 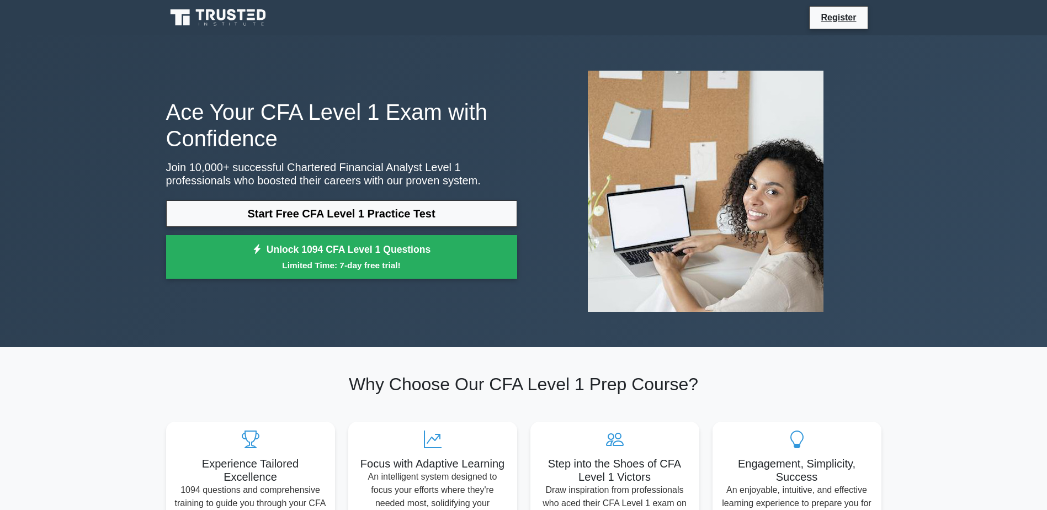 What do you see at coordinates (342, 125) in the screenshot?
I see `h1: Ace Your CFA Level 1 Exam with Confidence` at bounding box center [342, 125].